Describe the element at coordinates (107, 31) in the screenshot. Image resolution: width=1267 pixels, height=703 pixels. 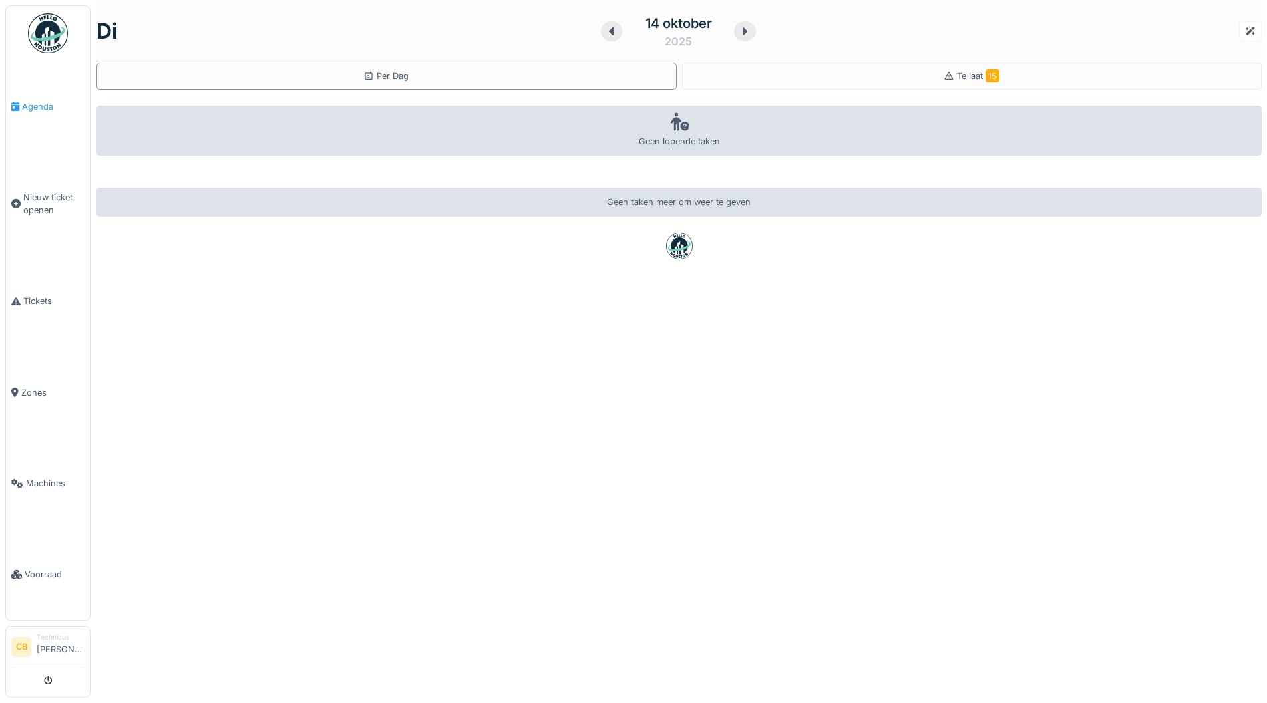
I see `h1: di` at that location.